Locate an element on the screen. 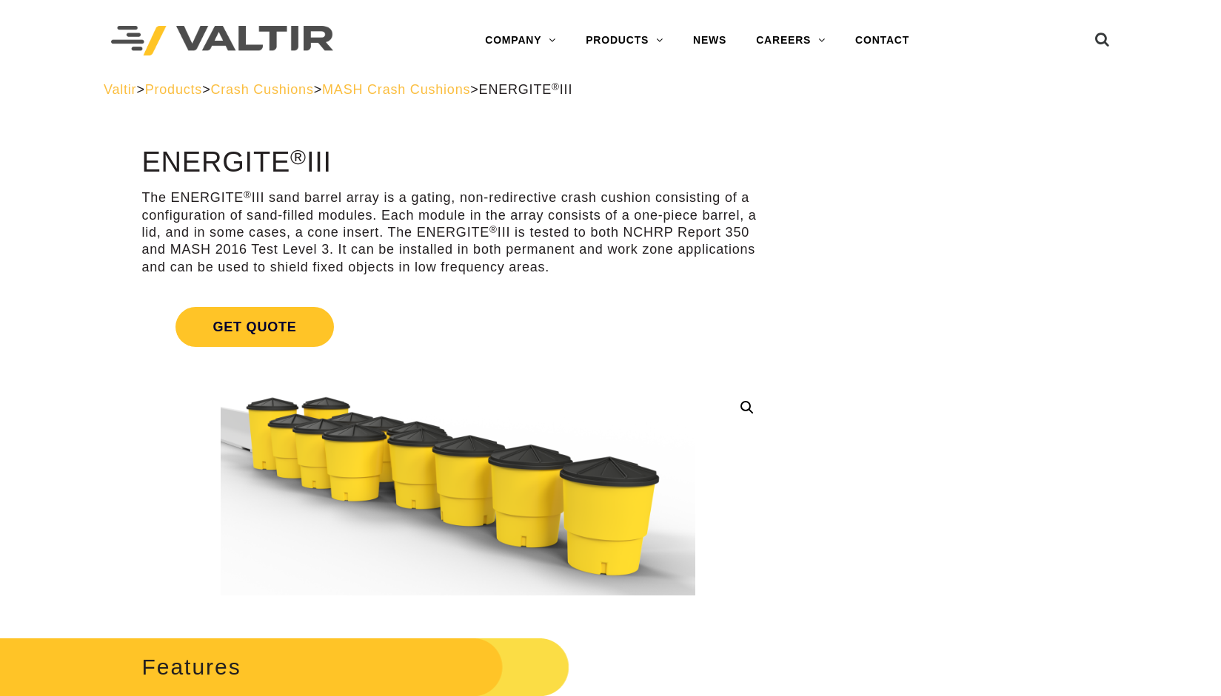 This screenshot has width=1221, height=696. a: CONTACT is located at coordinates (882, 41).